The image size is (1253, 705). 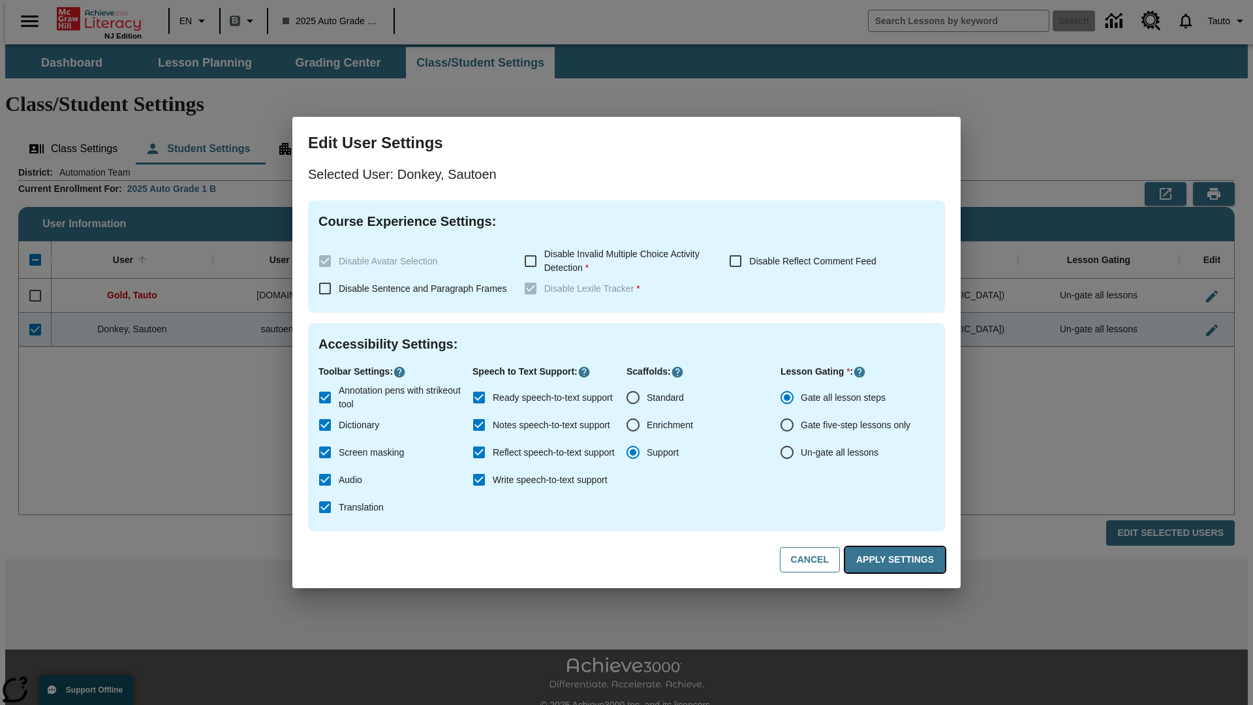 What do you see at coordinates (553, 452) in the screenshot?
I see `span: Reflect speech-to-text support` at bounding box center [553, 452].